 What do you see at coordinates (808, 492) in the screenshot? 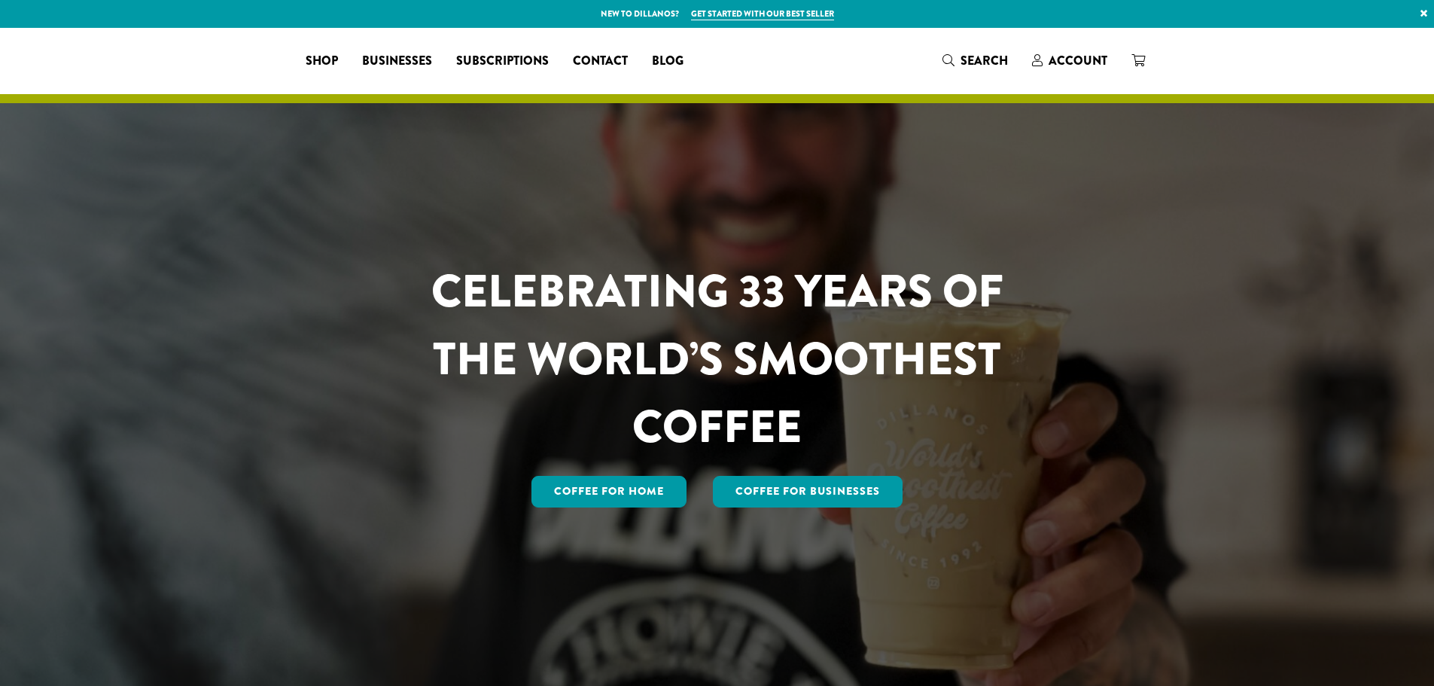
I see `a: Coffee For Businesses` at bounding box center [808, 492].